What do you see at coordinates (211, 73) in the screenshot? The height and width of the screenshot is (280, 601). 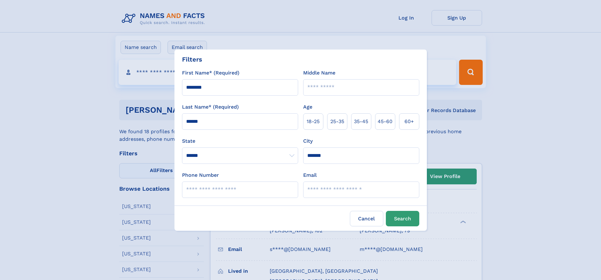 I see `label: First Name* (Required)` at bounding box center [211, 73].